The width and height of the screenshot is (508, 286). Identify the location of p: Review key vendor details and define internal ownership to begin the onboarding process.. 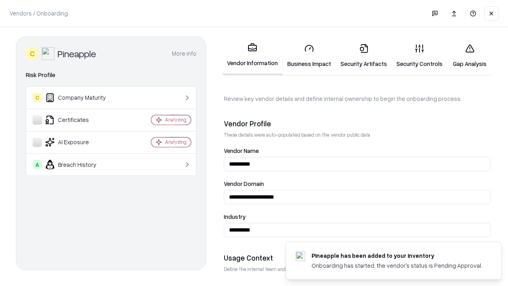
(357, 98).